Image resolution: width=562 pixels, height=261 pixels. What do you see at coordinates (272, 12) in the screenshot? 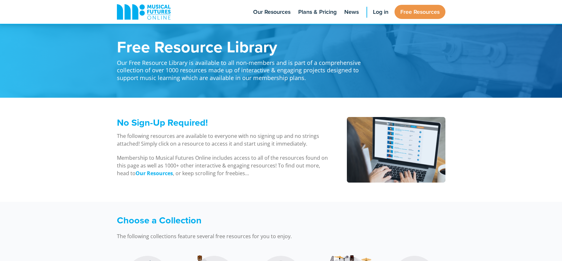
I see `span: Our Resources` at bounding box center [272, 12].